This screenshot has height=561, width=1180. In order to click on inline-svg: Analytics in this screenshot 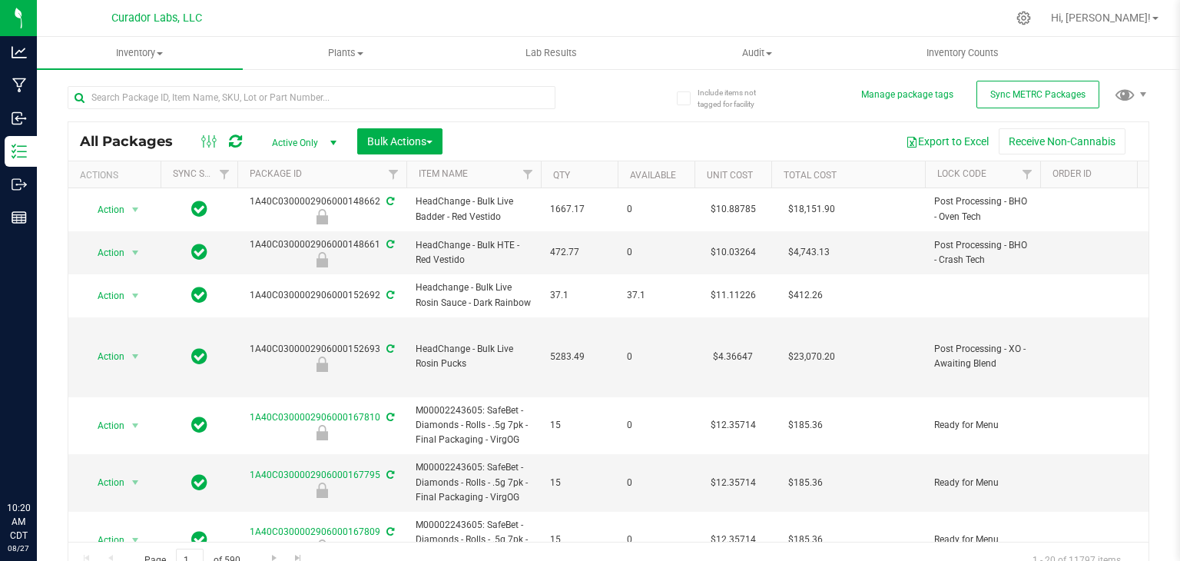, I will do `click(19, 52)`.